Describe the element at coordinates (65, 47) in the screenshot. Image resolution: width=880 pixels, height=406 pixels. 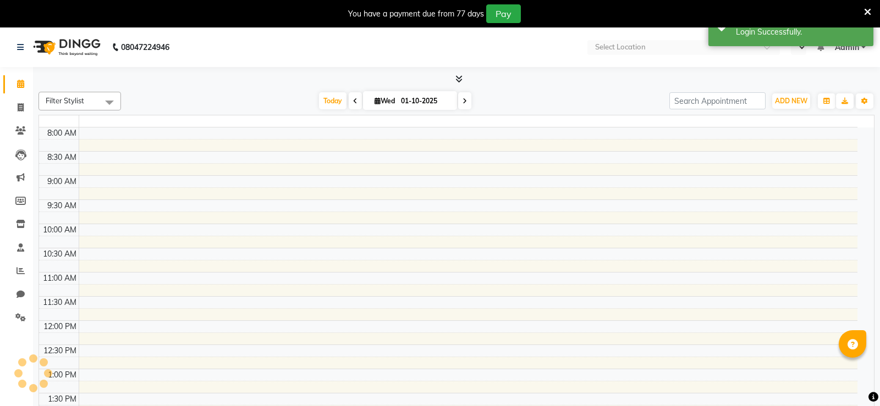
I see `img: logo` at that location.